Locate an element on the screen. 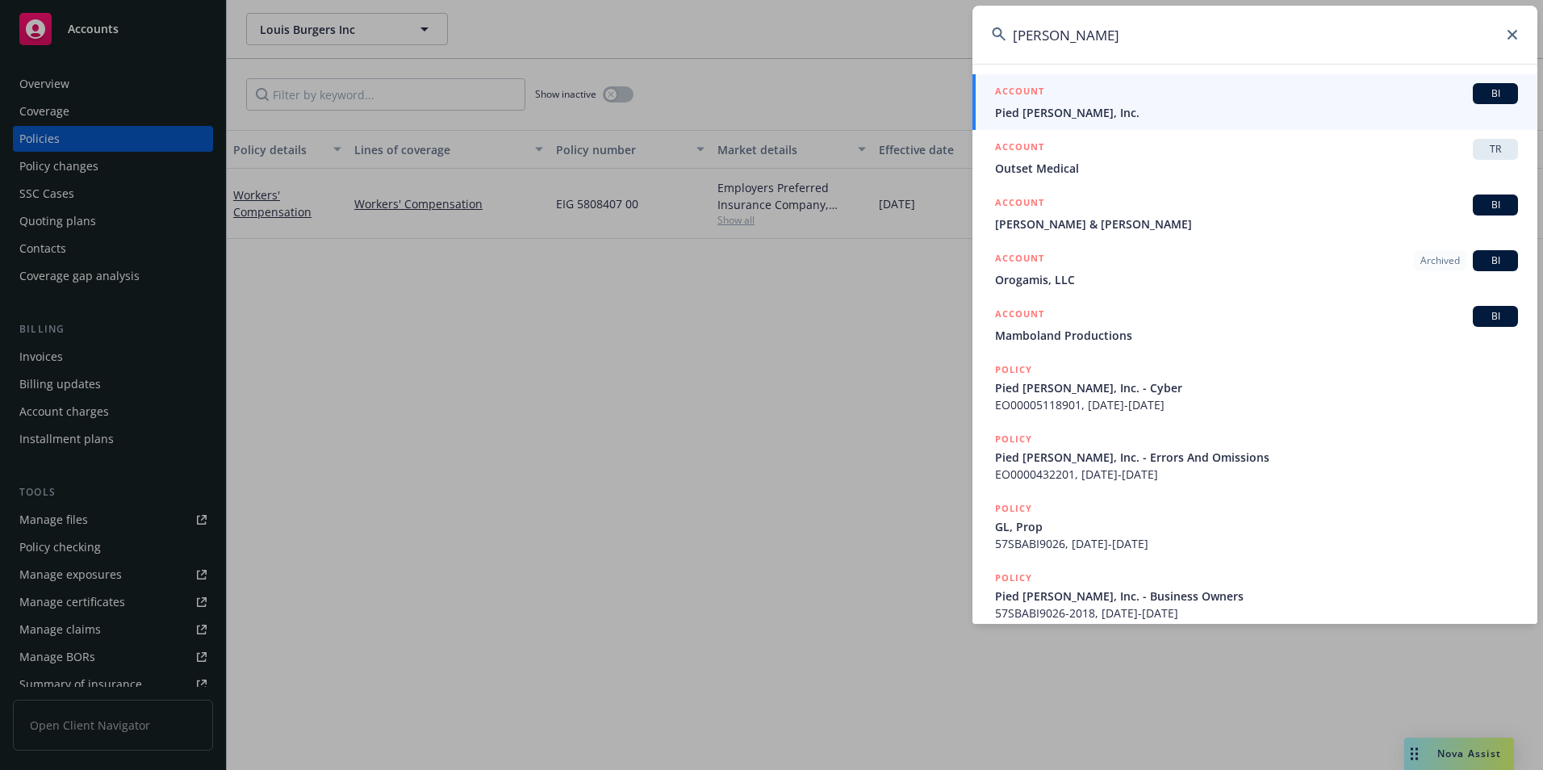 The width and height of the screenshot is (1543, 770). span: Mamboland Productions is located at coordinates (1257, 335).